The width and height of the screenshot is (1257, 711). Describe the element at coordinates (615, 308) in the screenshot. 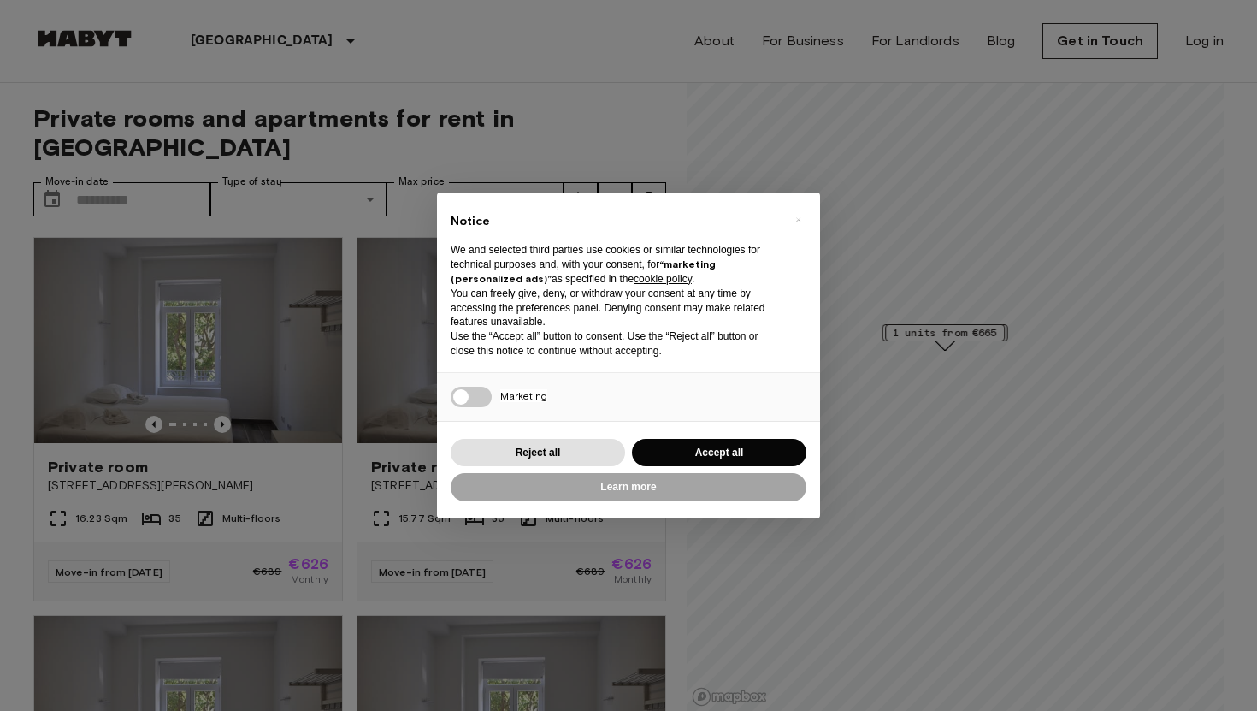

I see `p: You can freely give, deny, or withdraw your consent at any time by accessing the preferences pane...` at that location.